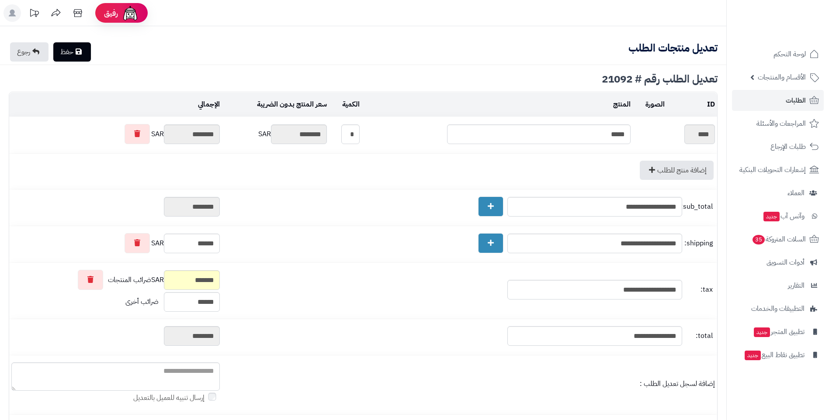 This screenshot has height=420, width=829. What do you see at coordinates (142, 302) in the screenshot?
I see `span: ضرائب أخرى` at bounding box center [142, 302].